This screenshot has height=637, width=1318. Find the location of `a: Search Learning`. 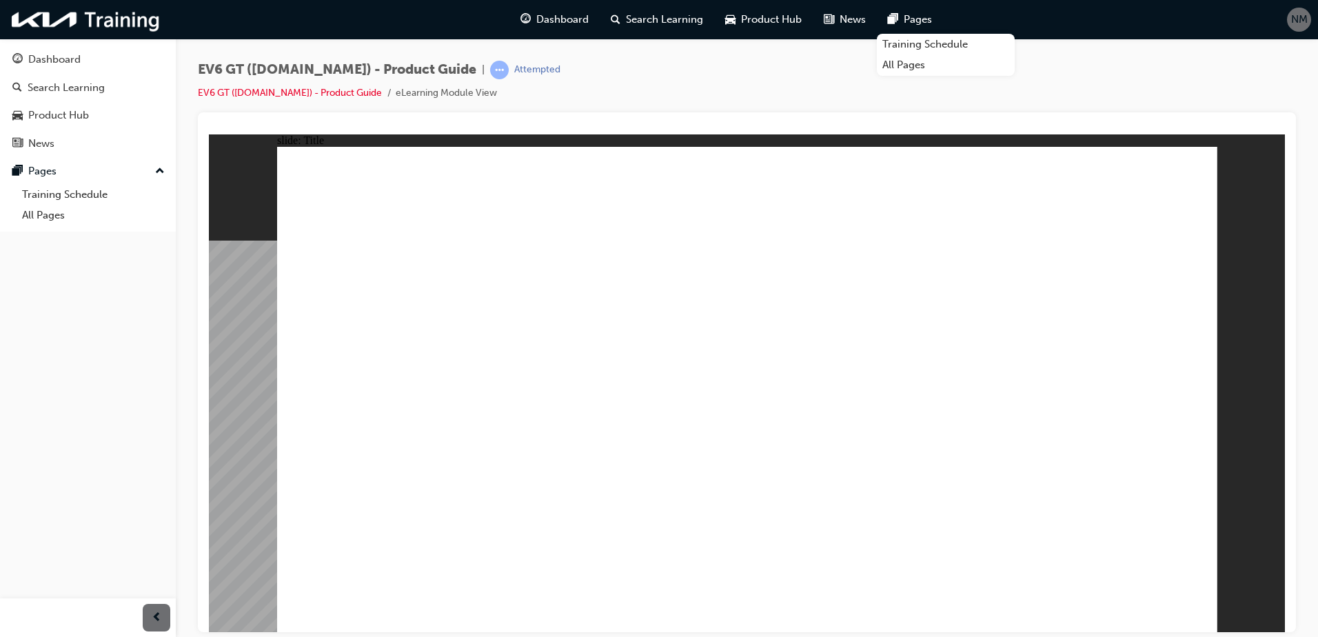

a: Search Learning is located at coordinates (88, 88).